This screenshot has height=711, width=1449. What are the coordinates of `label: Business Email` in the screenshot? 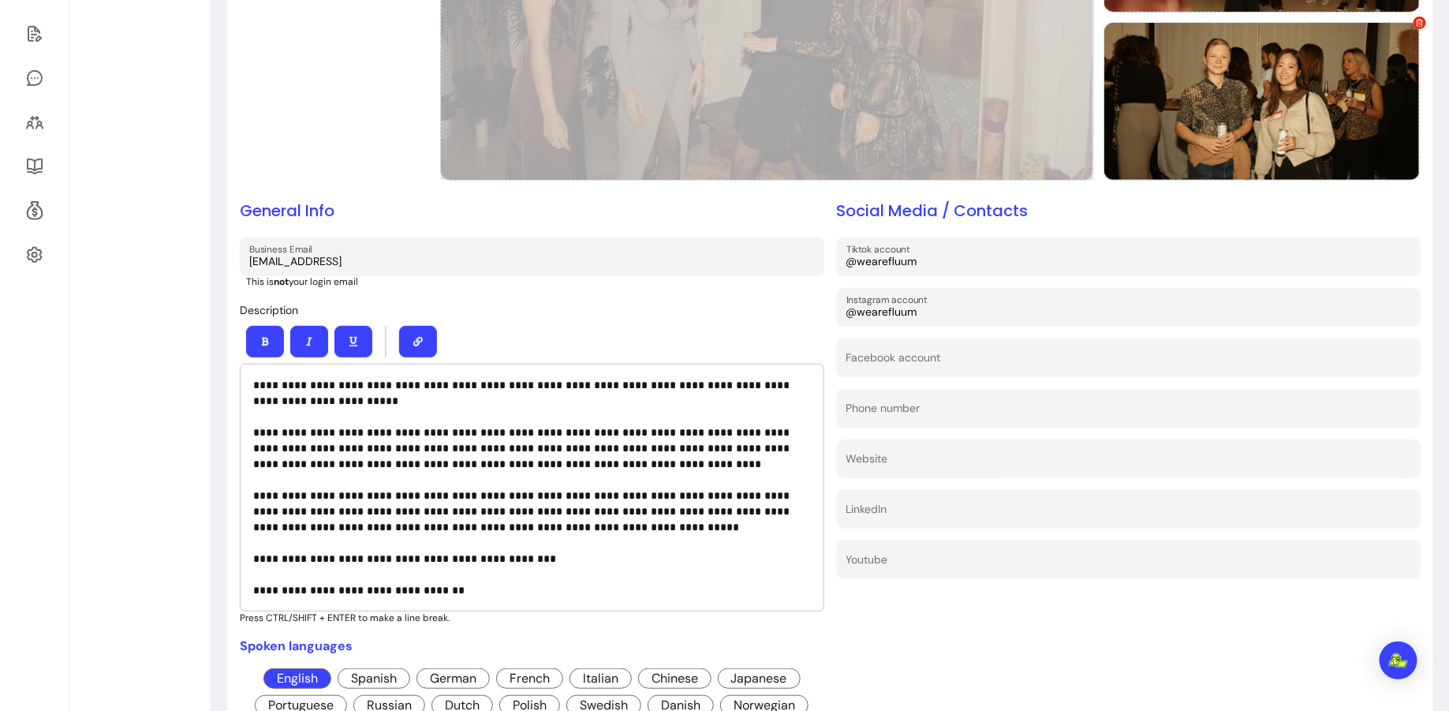 It's located at (283, 249).